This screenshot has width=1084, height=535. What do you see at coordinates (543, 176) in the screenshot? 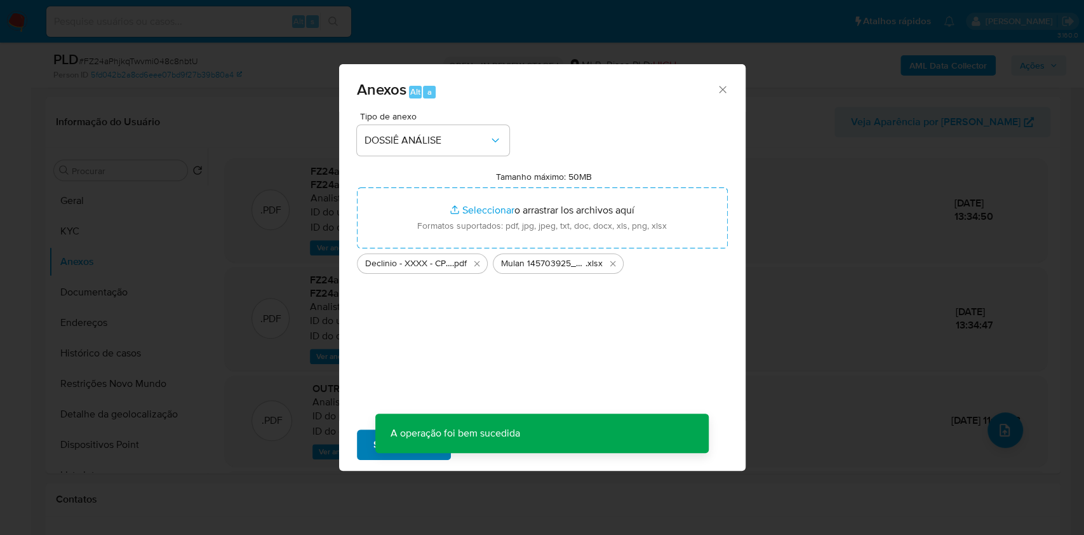
I see `label: Tamanho máximo: 50MB` at bounding box center [543, 176].